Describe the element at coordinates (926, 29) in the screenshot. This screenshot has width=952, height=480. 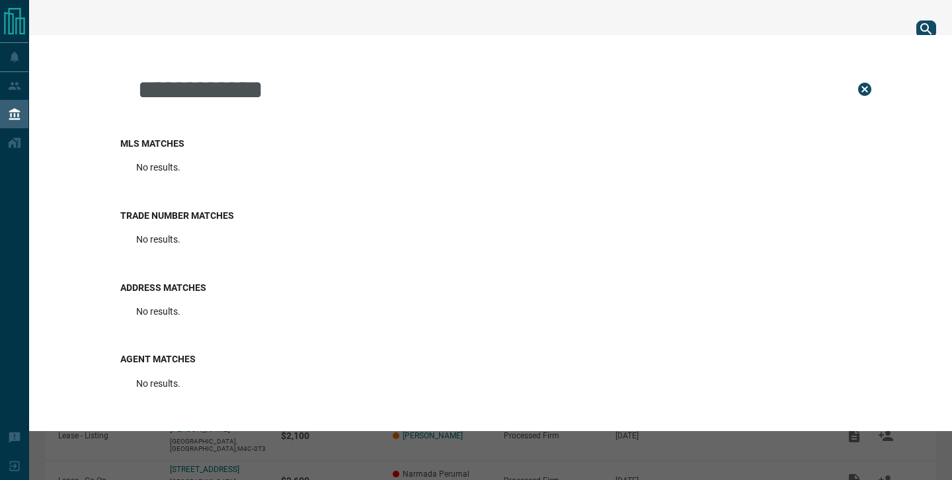
I see `button: search button` at that location.